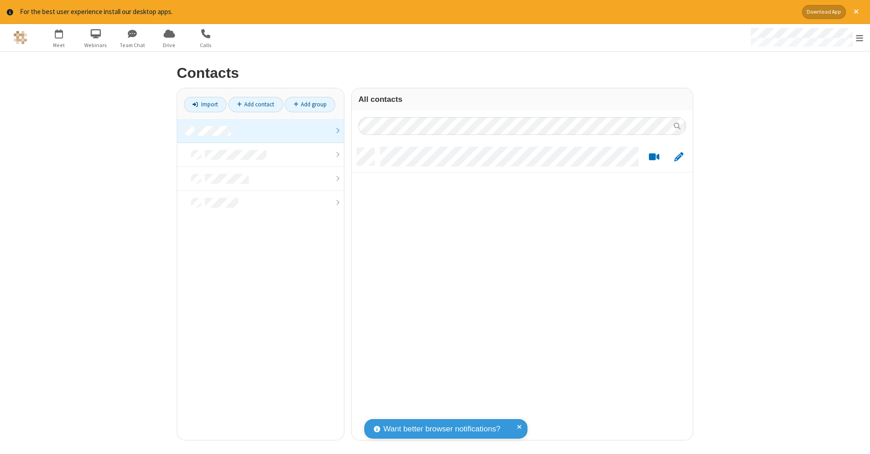  I want to click on span: Team Chat, so click(132, 45).